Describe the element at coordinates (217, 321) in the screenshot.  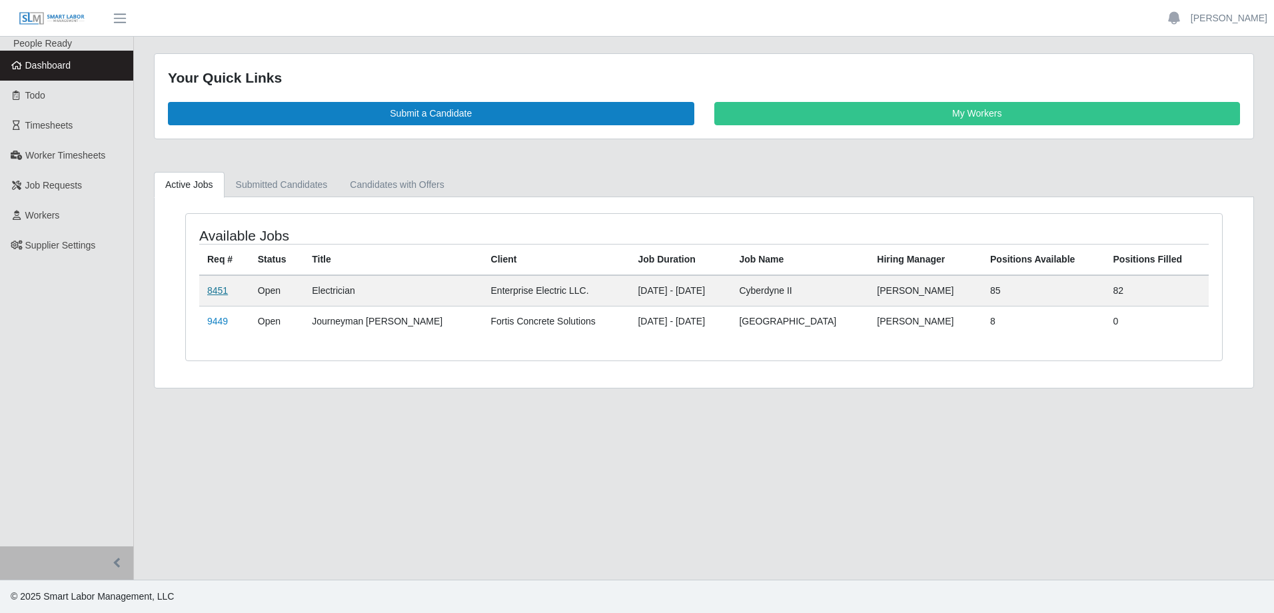
I see `a: 9449` at that location.